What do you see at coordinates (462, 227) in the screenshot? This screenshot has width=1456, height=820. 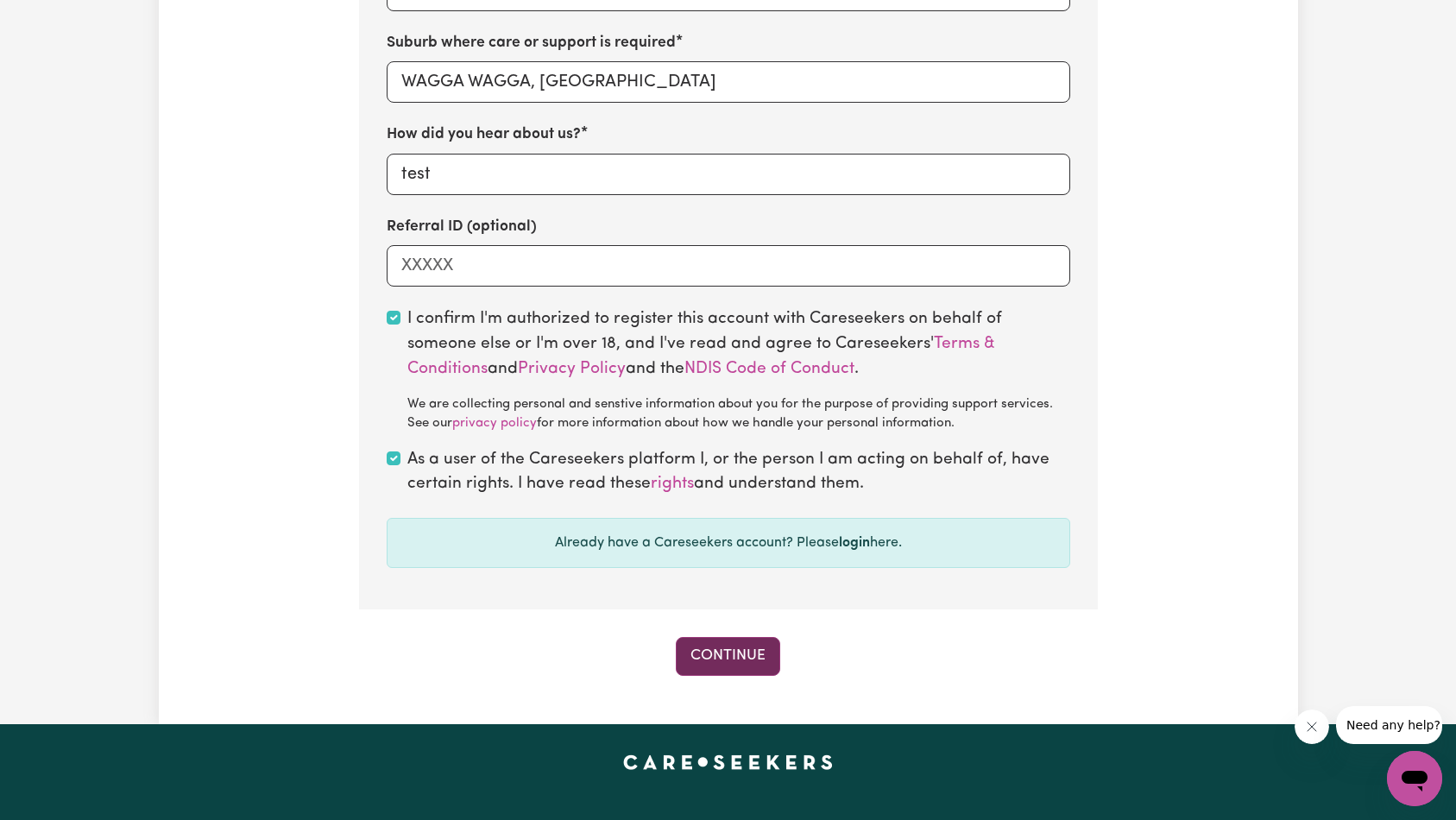 I see `label: Referral ID (optional)` at bounding box center [462, 227].